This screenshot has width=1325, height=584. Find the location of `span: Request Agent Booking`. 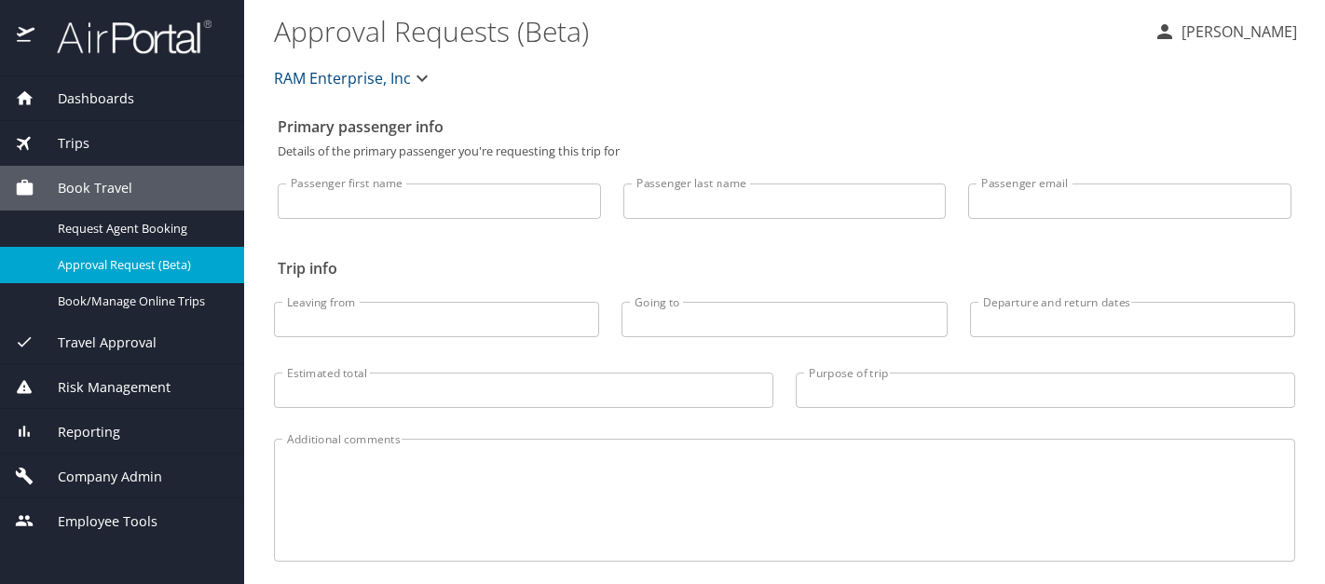

span: Request Agent Booking is located at coordinates (140, 228).